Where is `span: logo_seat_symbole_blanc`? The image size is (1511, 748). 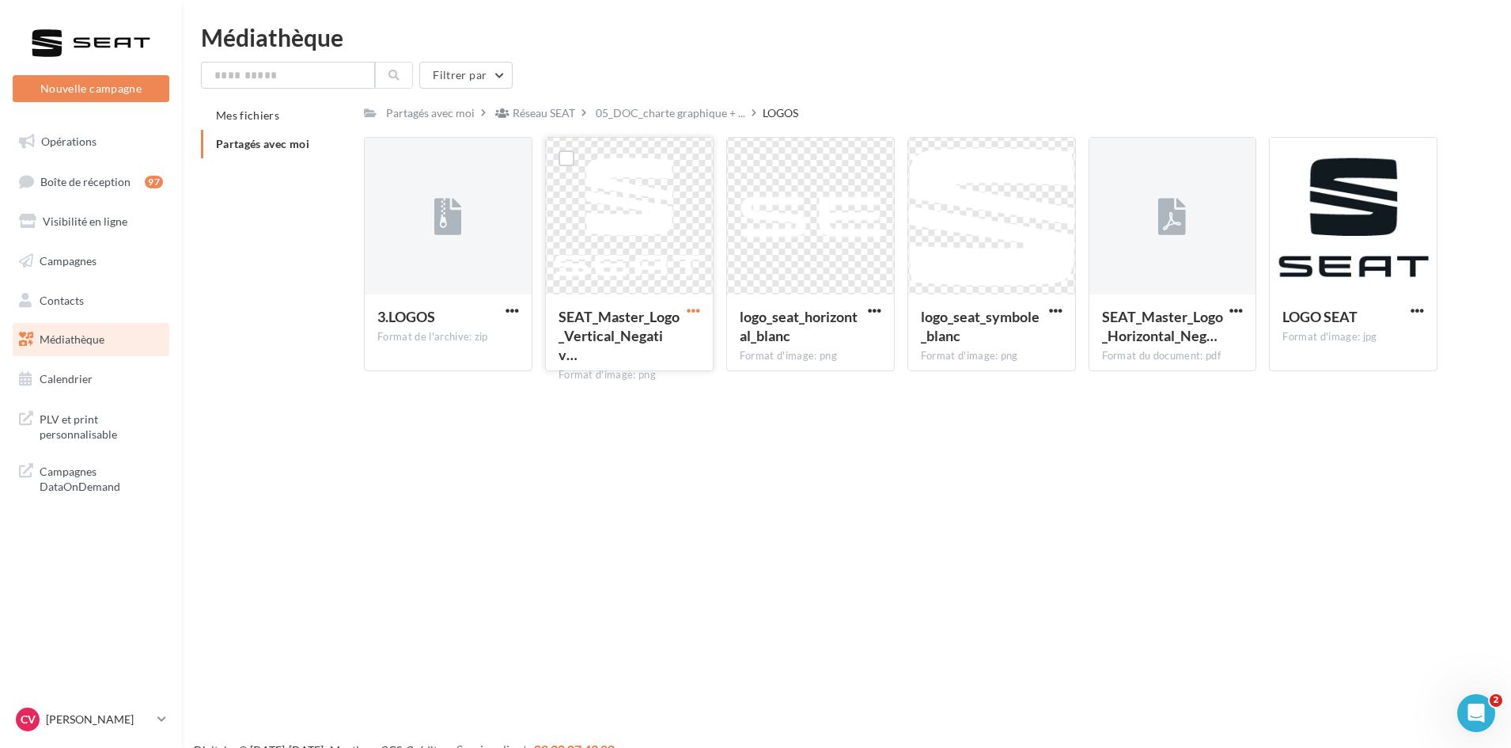 span: logo_seat_symbole_blanc is located at coordinates (980, 326).